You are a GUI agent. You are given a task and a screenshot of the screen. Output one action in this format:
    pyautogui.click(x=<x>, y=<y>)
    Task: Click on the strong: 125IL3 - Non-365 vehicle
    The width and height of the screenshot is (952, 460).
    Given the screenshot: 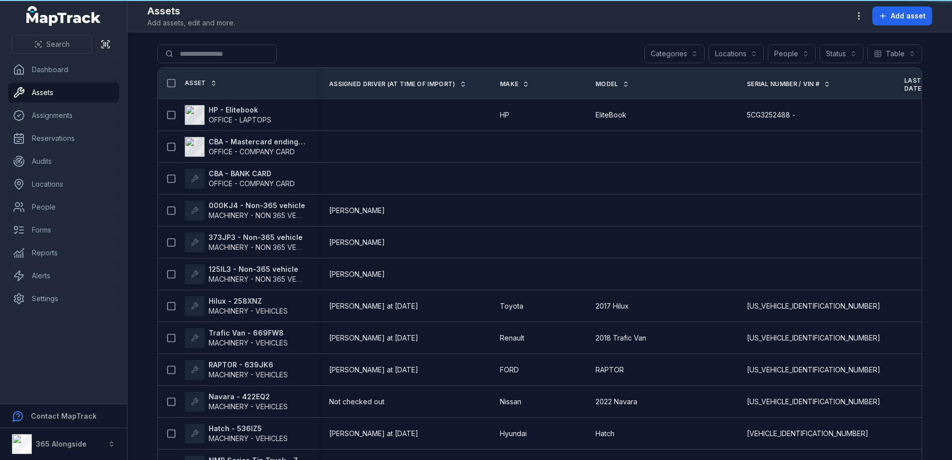 What is the action you would take?
    pyautogui.click(x=257, y=269)
    